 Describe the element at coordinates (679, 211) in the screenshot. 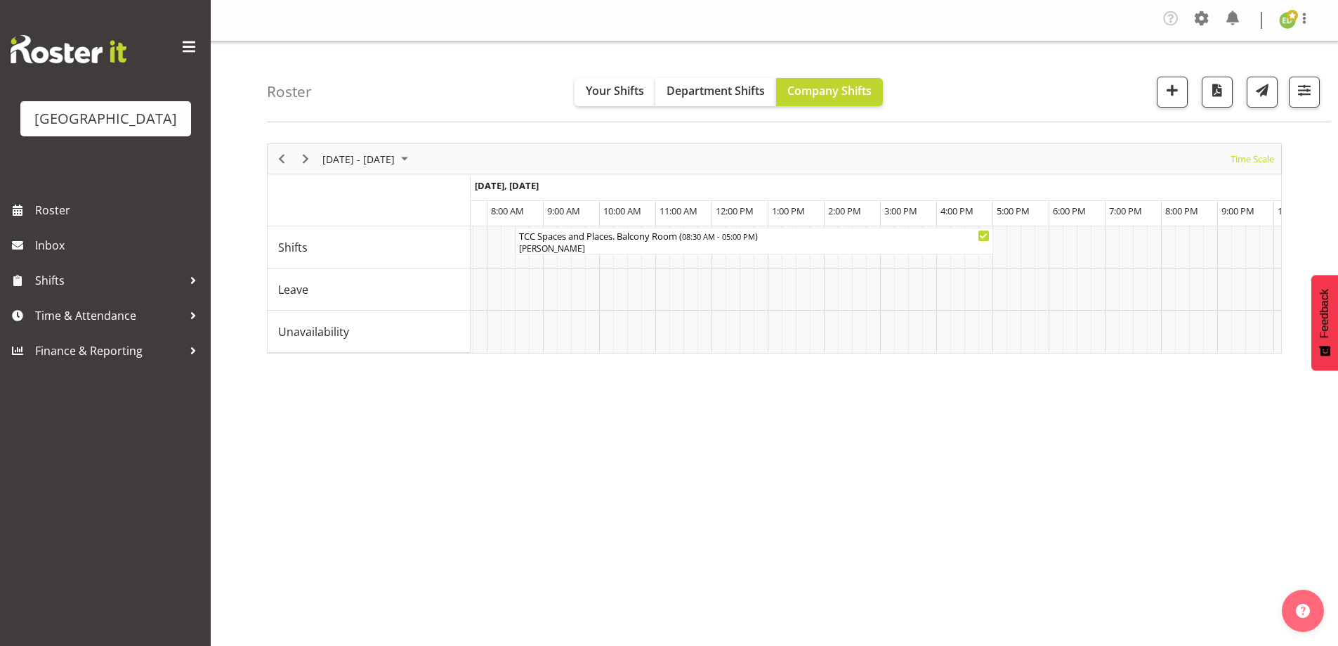

I see `span: 11:00 AM` at that location.